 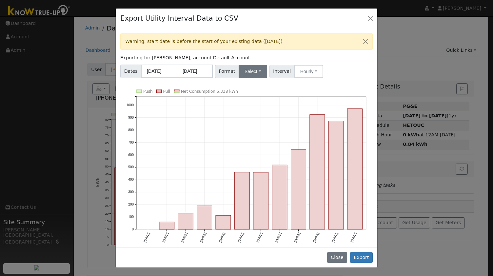 What do you see at coordinates (179, 18) in the screenshot?
I see `h4: Export Utility Interval Data to CSV` at bounding box center [179, 18].